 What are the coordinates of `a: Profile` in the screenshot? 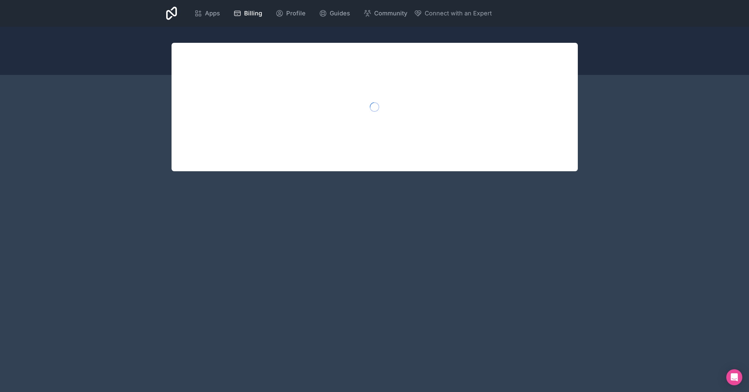 It's located at (290, 13).